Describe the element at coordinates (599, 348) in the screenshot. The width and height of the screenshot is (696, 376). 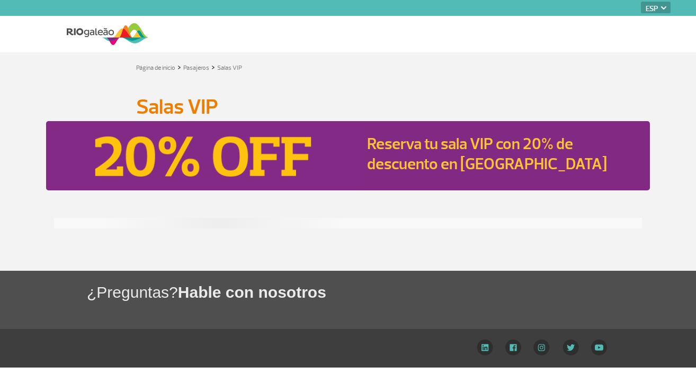
I see `img: YouTube` at that location.